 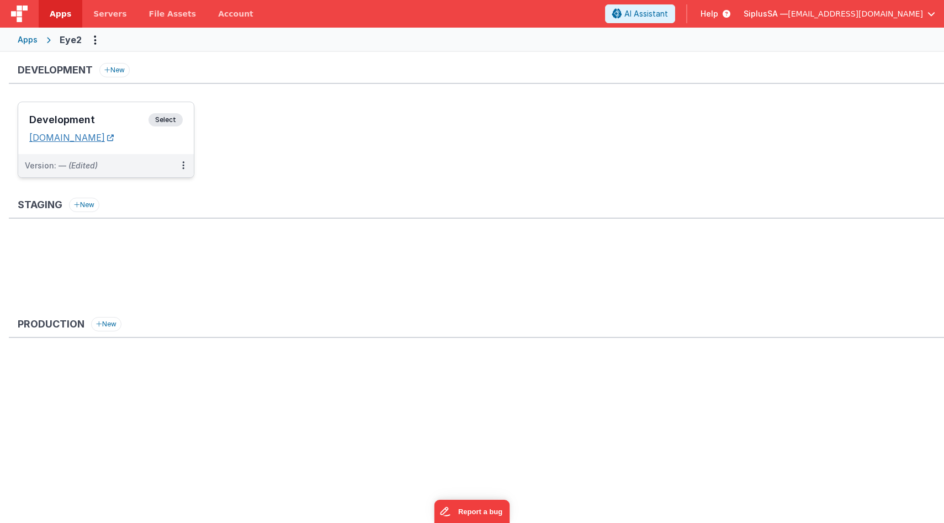 I want to click on div: Eye2, so click(x=71, y=40).